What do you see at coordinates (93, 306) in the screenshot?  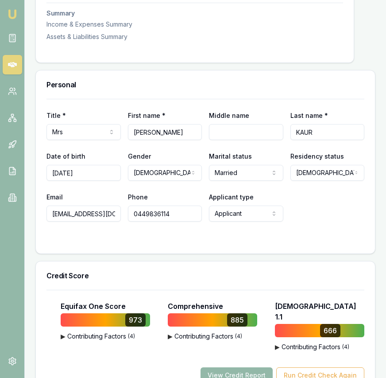 I see `p: Equifax One Score` at bounding box center [93, 306].